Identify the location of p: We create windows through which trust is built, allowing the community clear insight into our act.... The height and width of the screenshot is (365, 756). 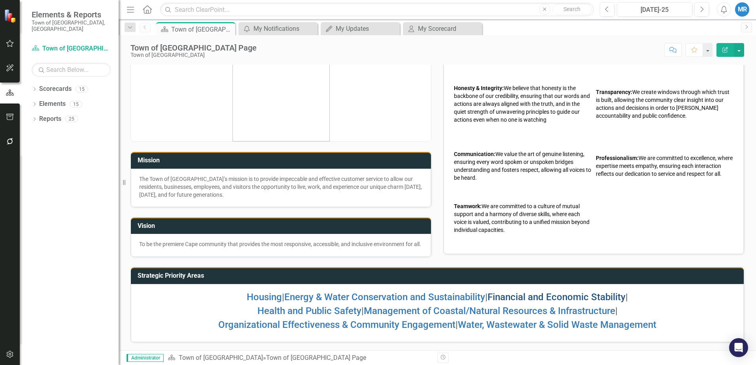
(665, 104).